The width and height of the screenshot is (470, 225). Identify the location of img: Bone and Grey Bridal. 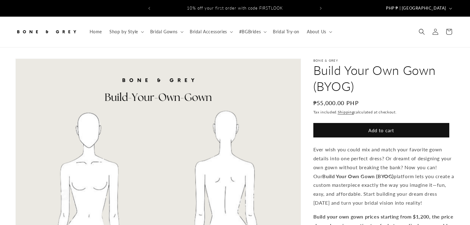
(46, 32).